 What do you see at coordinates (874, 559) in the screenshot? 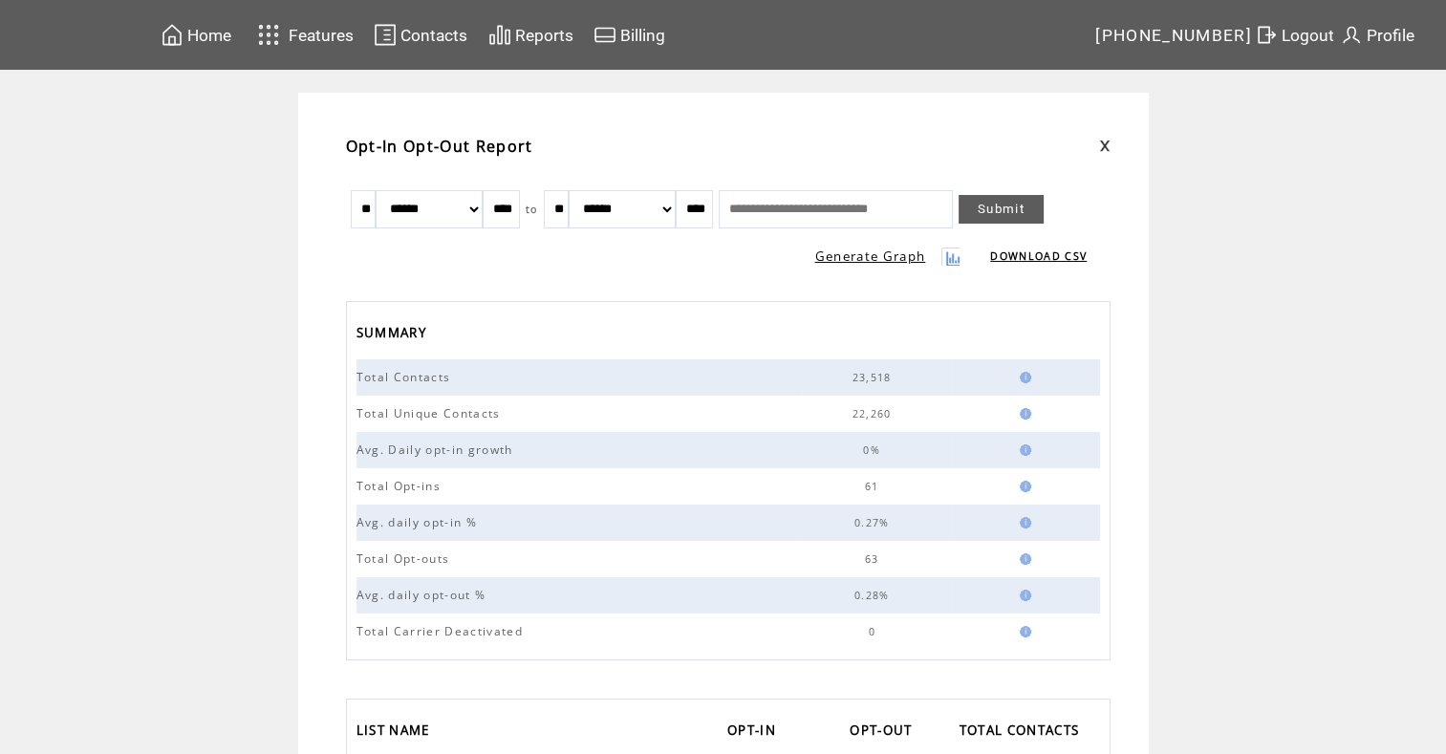
I see `span: 63` at bounding box center [874, 559].